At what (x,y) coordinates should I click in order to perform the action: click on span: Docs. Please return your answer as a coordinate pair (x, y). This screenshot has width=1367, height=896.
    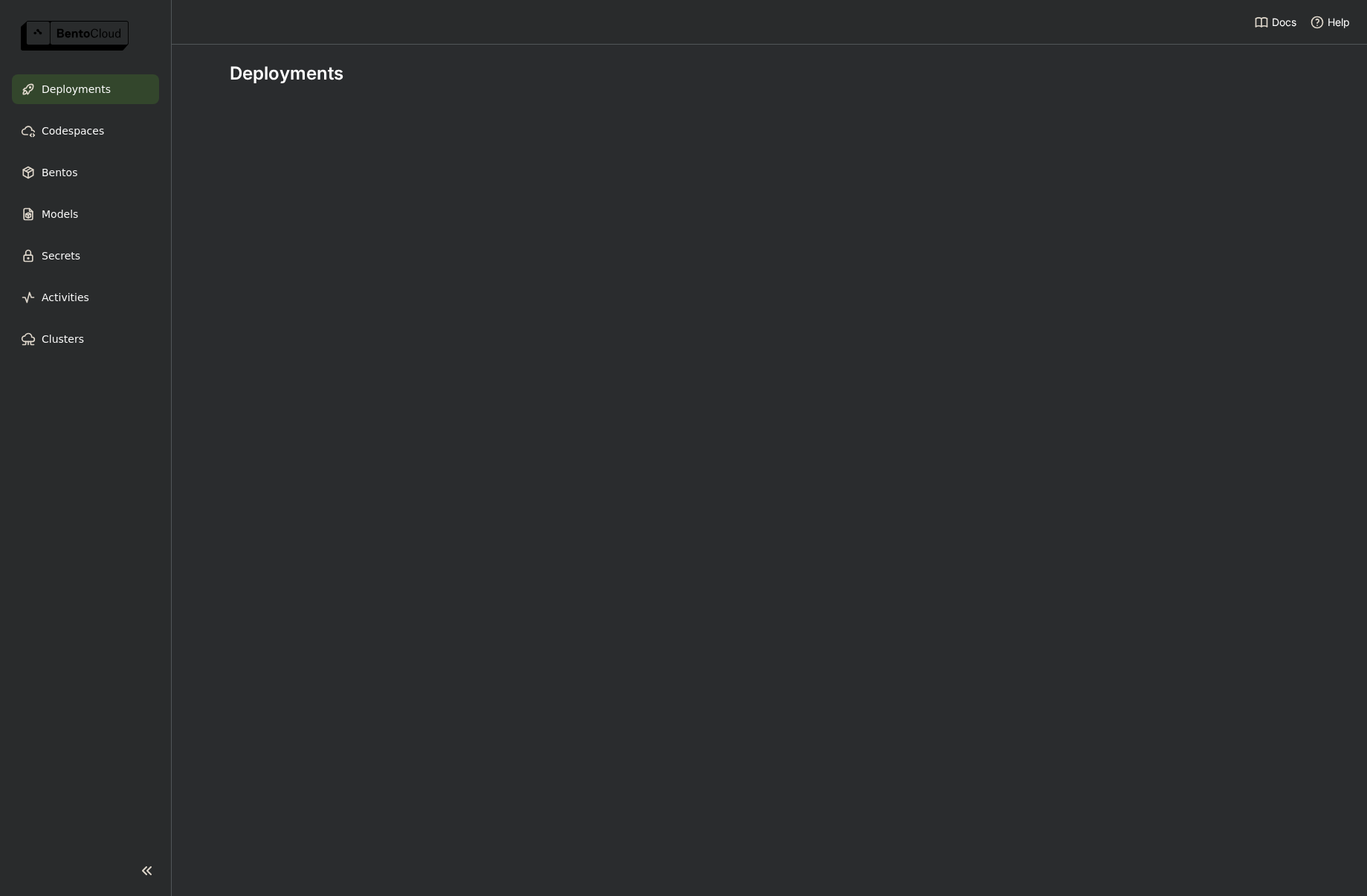
    Looking at the image, I should click on (1284, 22).